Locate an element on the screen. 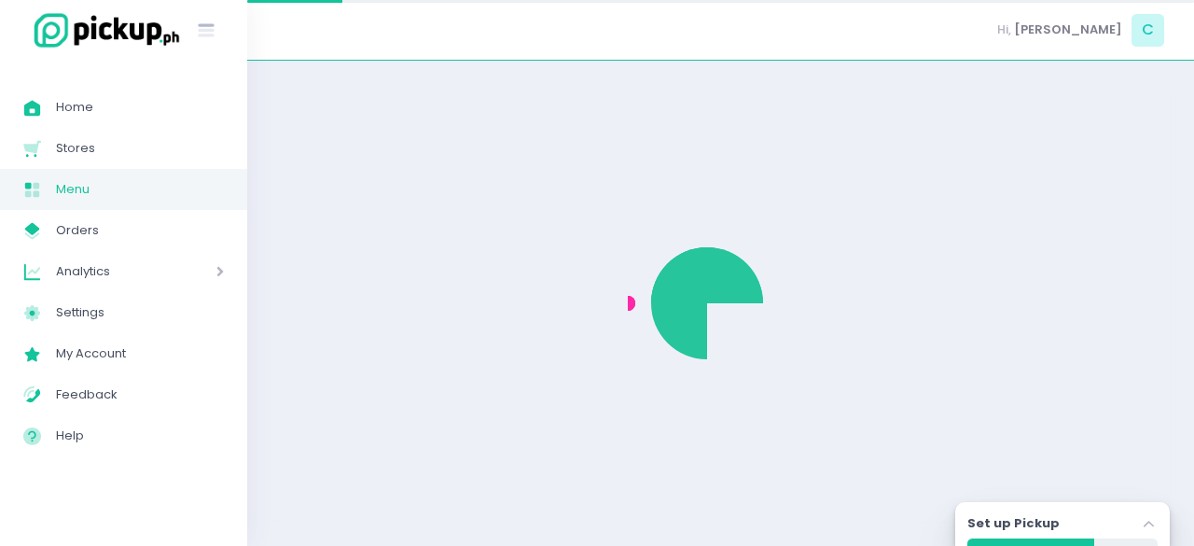  span: Analytics is located at coordinates (109, 272).